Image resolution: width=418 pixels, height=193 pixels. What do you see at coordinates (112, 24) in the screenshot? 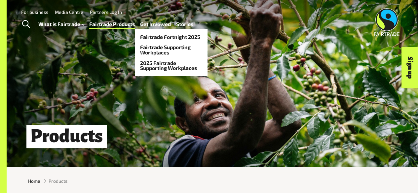
I see `a: Fairtrade Products` at bounding box center [112, 24].